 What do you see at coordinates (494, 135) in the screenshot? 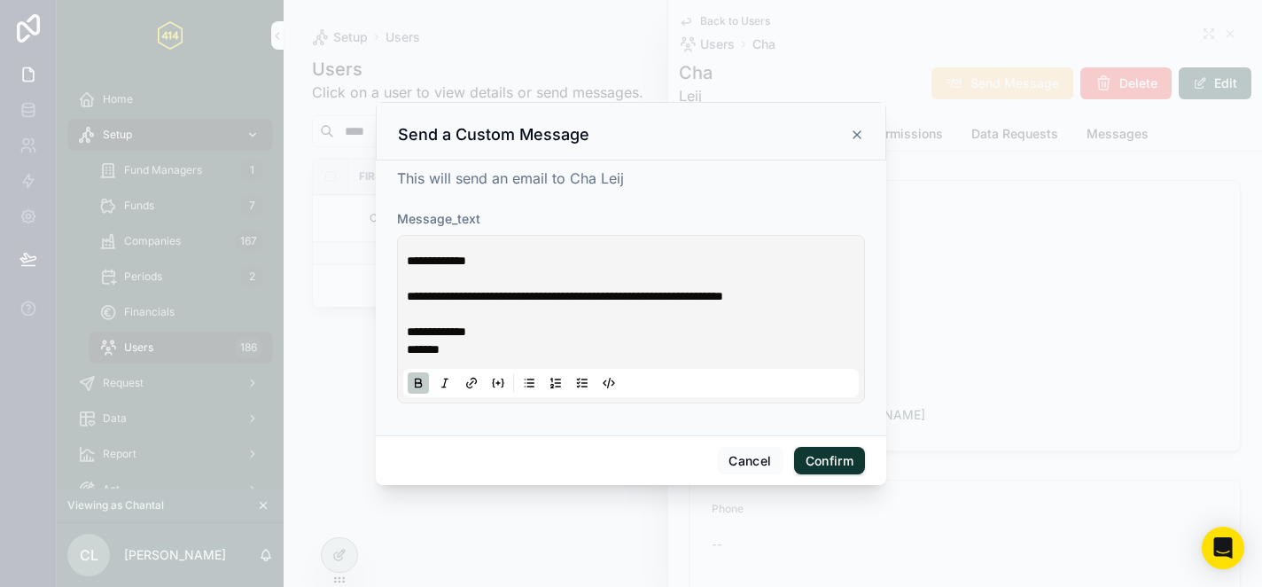
I see `h3: Send a Custom Message` at bounding box center [494, 135].